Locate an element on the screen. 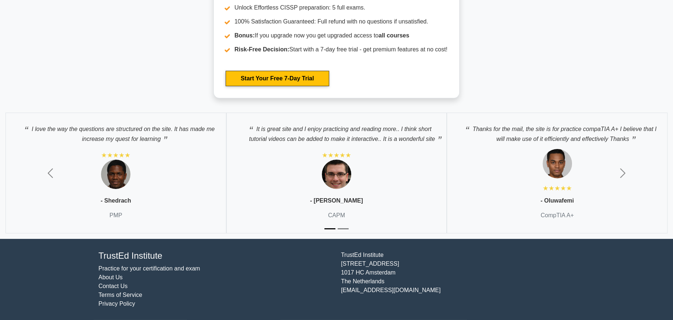  p: It is great site and I enjoy practicing and reading more.. I think short tutorial videos can be a... is located at coordinates (337, 132).